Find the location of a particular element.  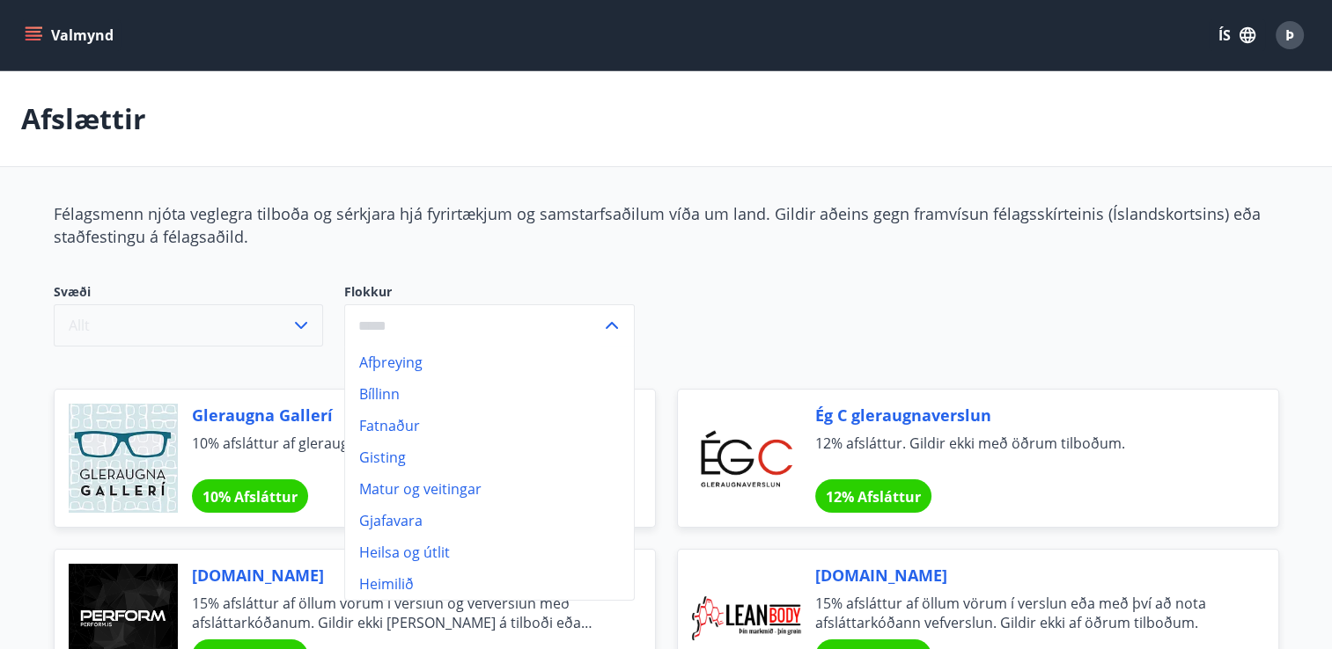

span: Allt is located at coordinates (79, 326).